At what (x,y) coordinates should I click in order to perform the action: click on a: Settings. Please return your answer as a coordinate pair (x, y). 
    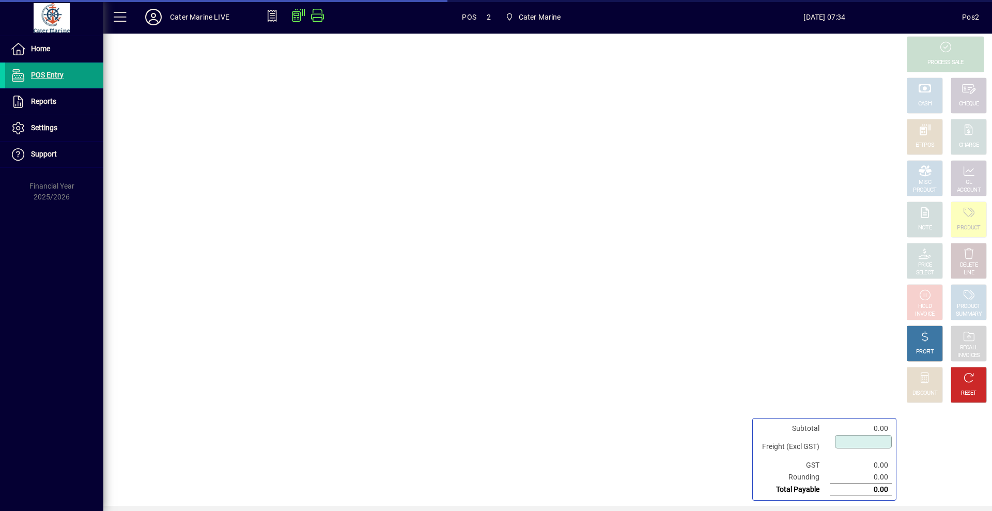
    Looking at the image, I should click on (54, 128).